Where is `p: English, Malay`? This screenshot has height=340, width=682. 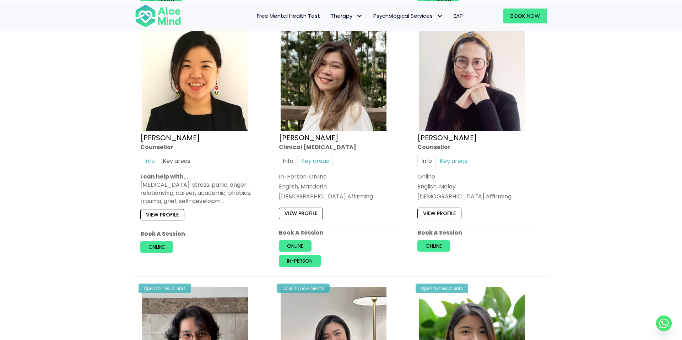
p: English, Malay is located at coordinates (479, 186).